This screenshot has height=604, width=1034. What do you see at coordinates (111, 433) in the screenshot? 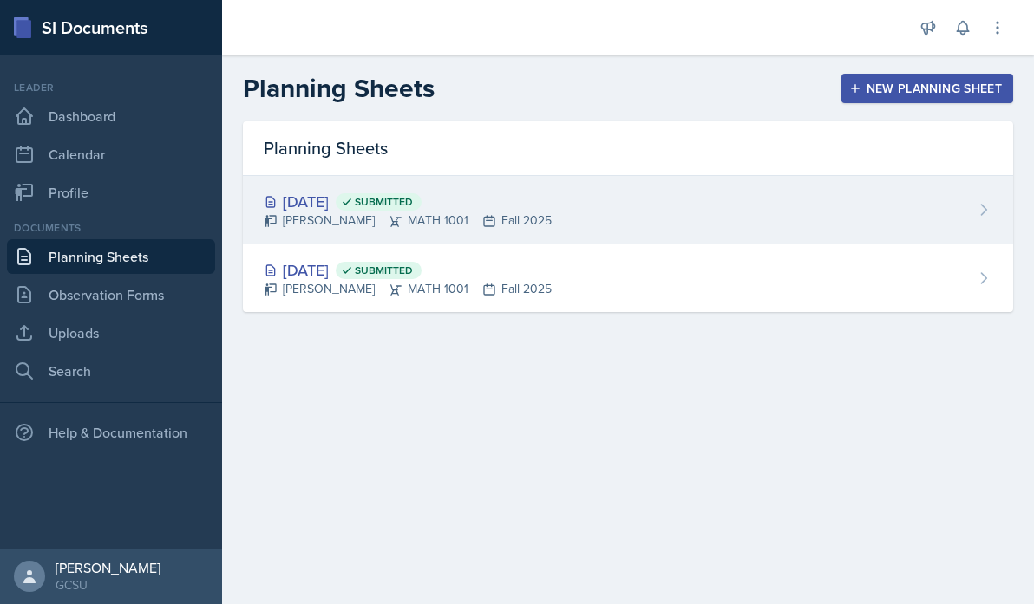
I see `div: Help & Documentation` at bounding box center [111, 433].